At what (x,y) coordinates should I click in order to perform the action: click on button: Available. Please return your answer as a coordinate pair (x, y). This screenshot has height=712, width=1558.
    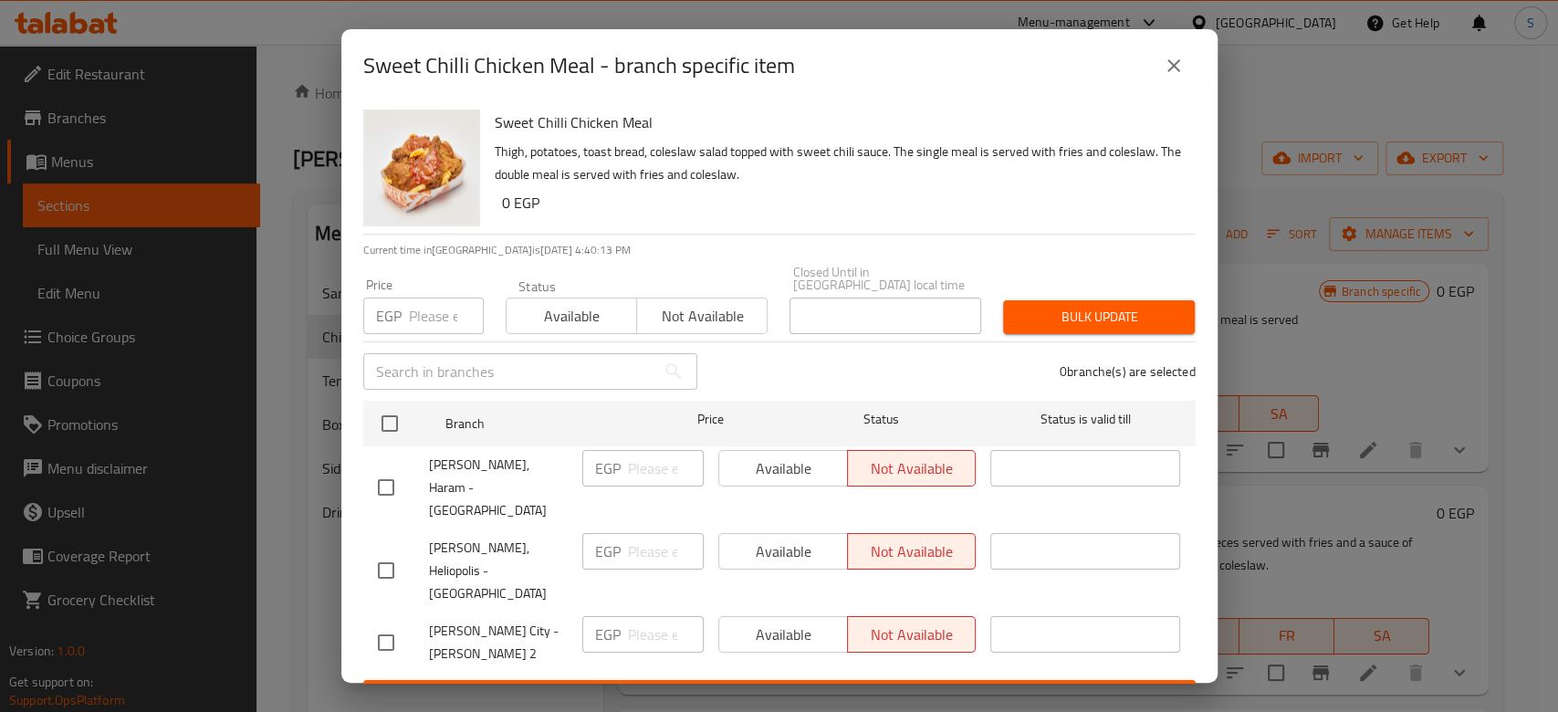
    Looking at the image, I should click on (571, 316).